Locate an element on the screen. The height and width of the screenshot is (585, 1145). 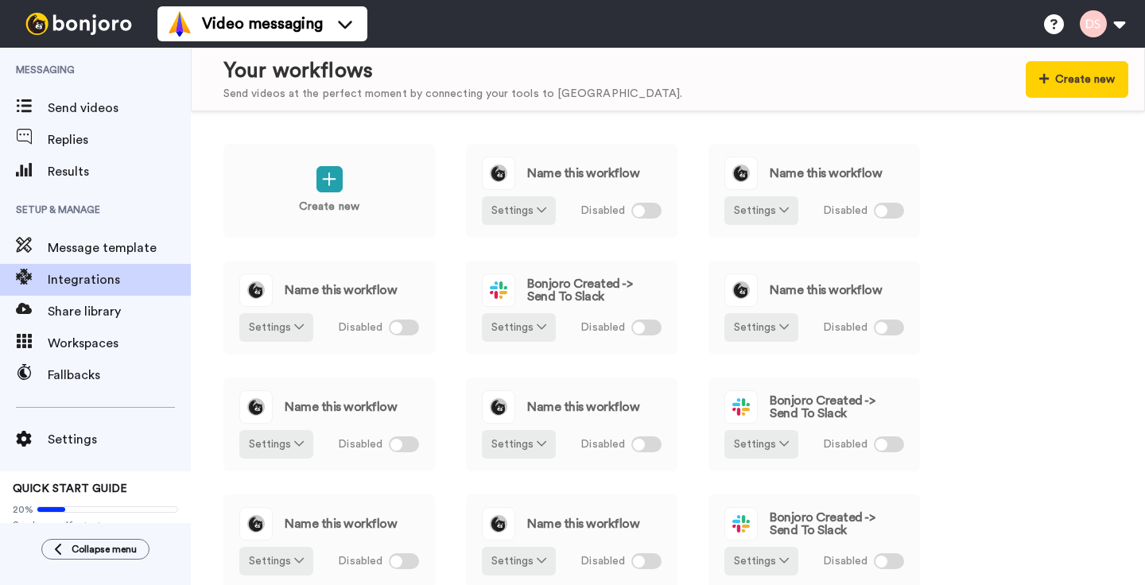
img: bj-logo-header-white.svg is located at coordinates (79, 24).